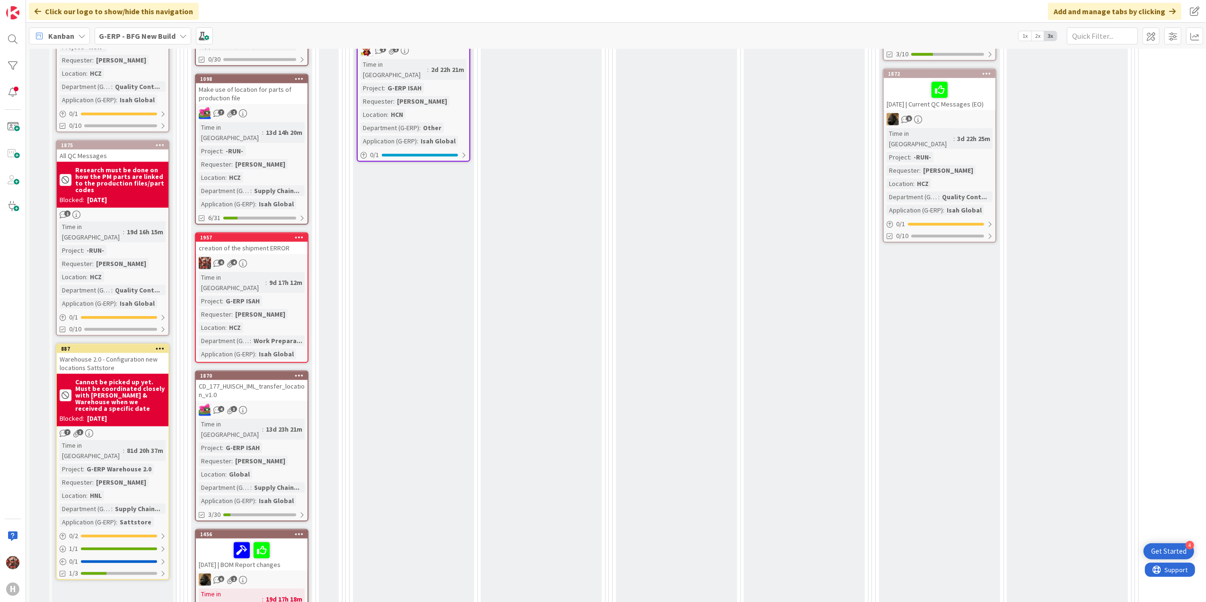 The image size is (1206, 602). What do you see at coordinates (252, 376) in the screenshot?
I see `div: 1870` at bounding box center [252, 376].